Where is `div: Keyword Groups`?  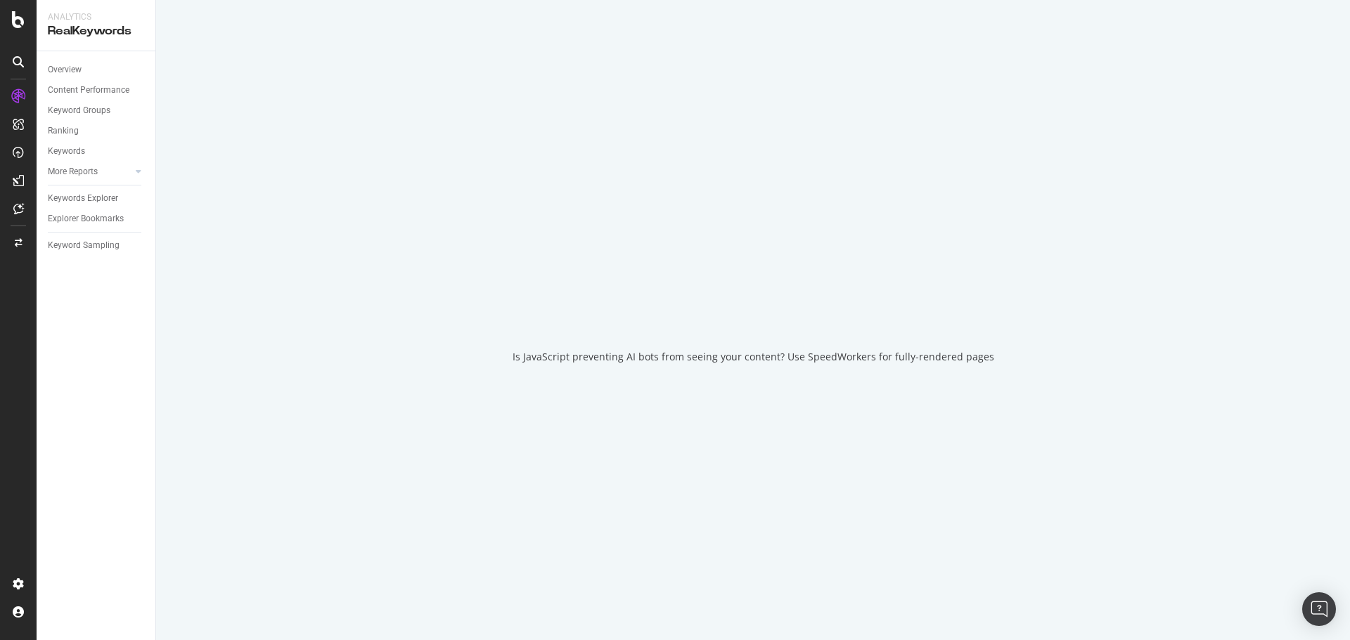
div: Keyword Groups is located at coordinates (79, 110).